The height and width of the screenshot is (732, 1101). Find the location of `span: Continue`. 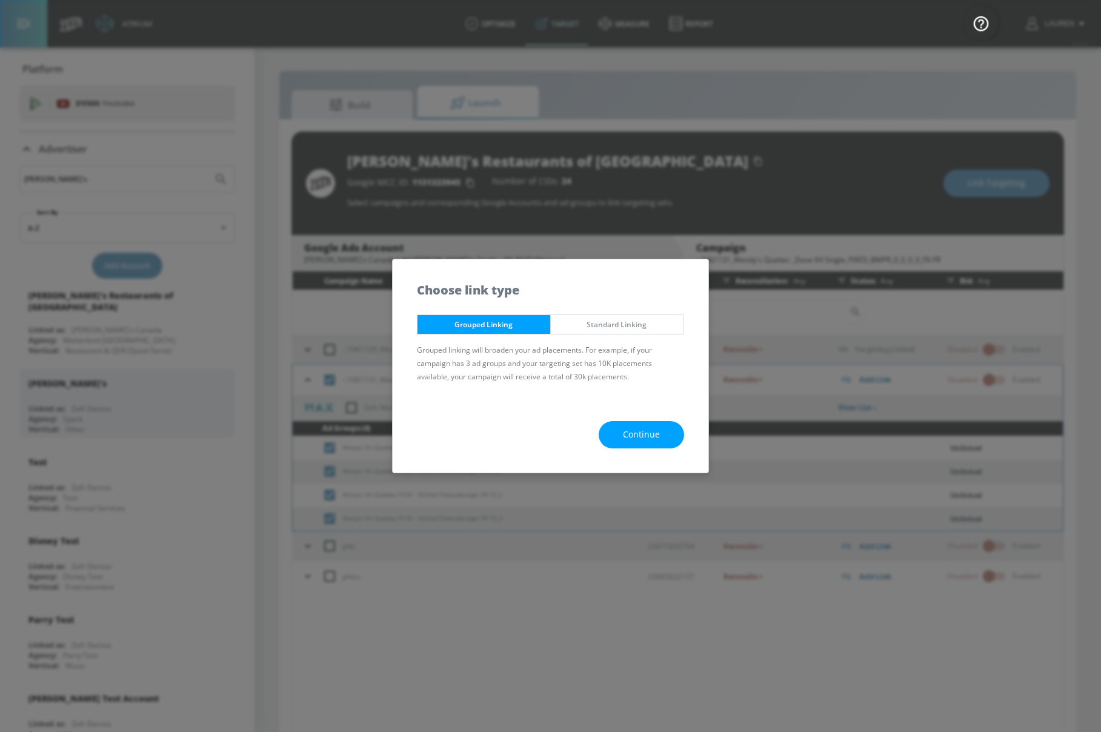

span: Continue is located at coordinates (641, 434).